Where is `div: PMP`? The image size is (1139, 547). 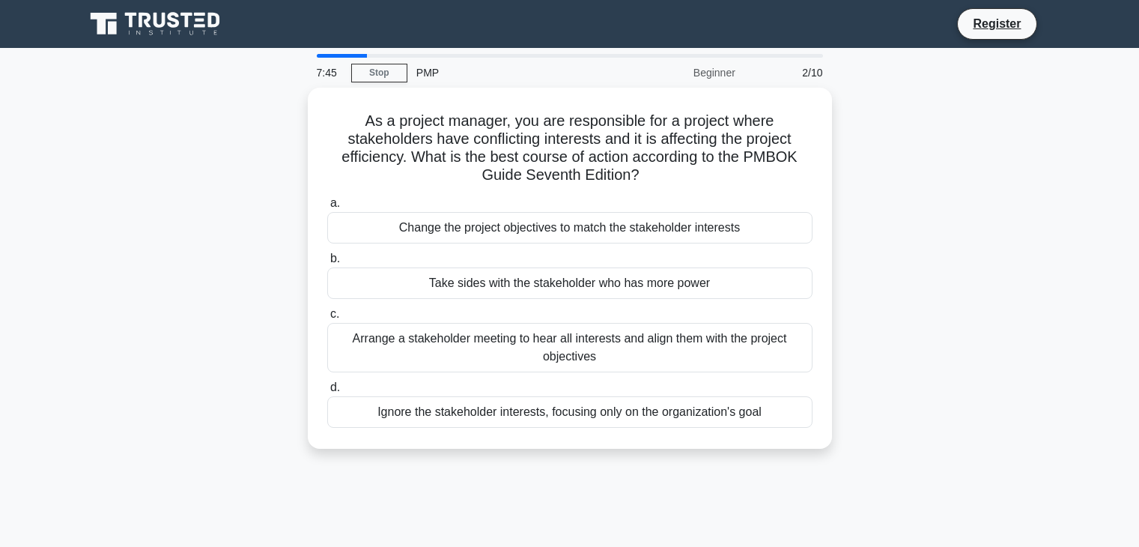
div: PMP is located at coordinates (510, 73).